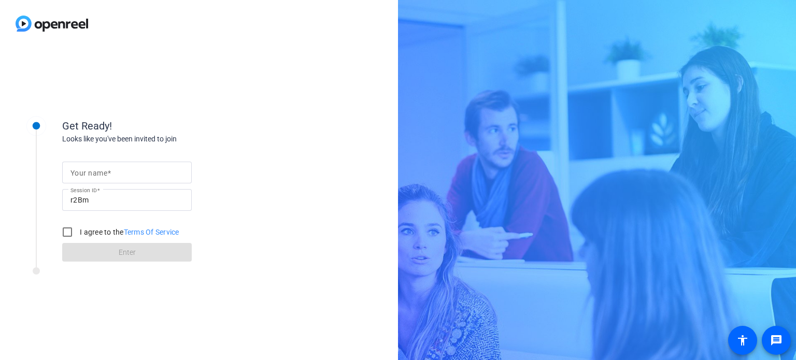 This screenshot has height=360, width=796. What do you see at coordinates (89, 173) in the screenshot?
I see `mat-label: Your name` at bounding box center [89, 173].